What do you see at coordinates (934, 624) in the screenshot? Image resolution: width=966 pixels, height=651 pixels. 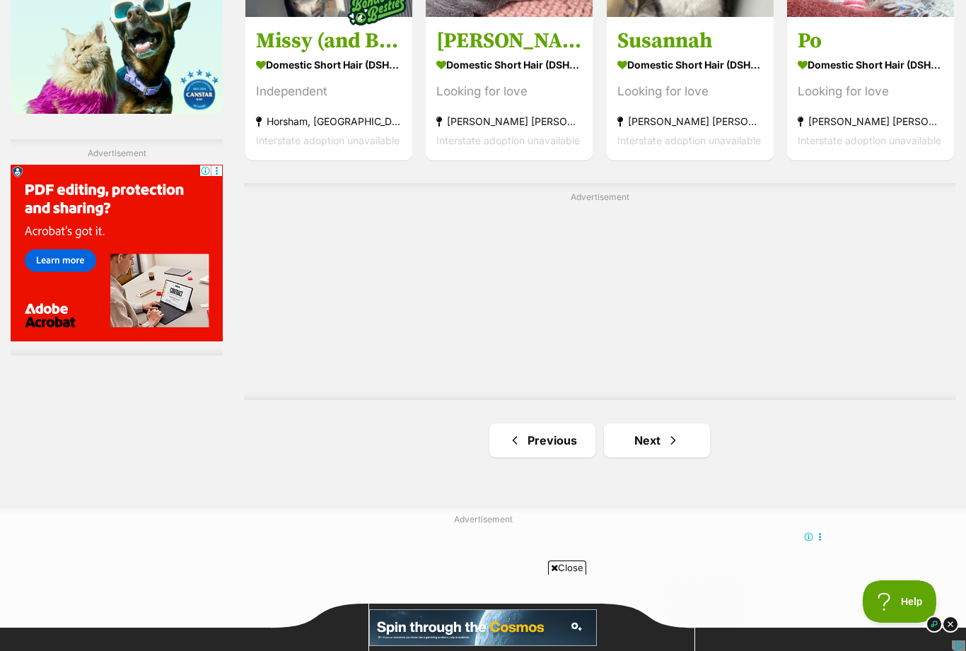 I see `img: info_dark.svg` at bounding box center [934, 624].